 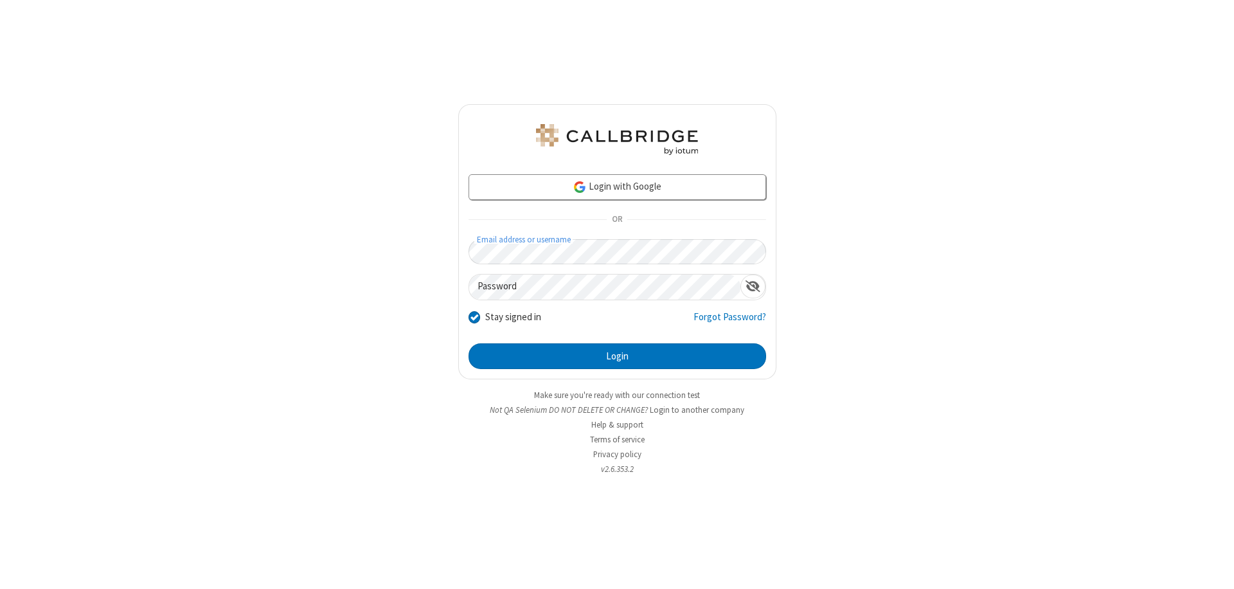 What do you see at coordinates (617, 251) in the screenshot?
I see `input: Email address or username` at bounding box center [617, 251].